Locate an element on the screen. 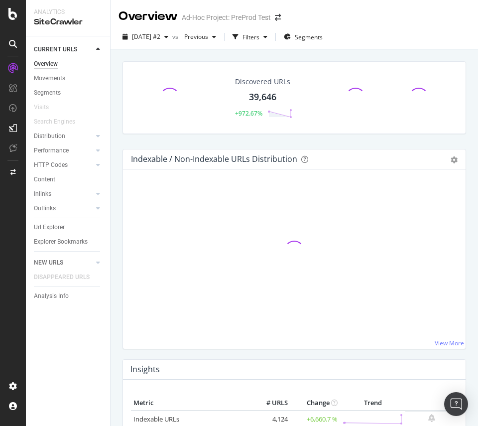 This screenshot has width=478, height=426. span: vs is located at coordinates (176, 36).